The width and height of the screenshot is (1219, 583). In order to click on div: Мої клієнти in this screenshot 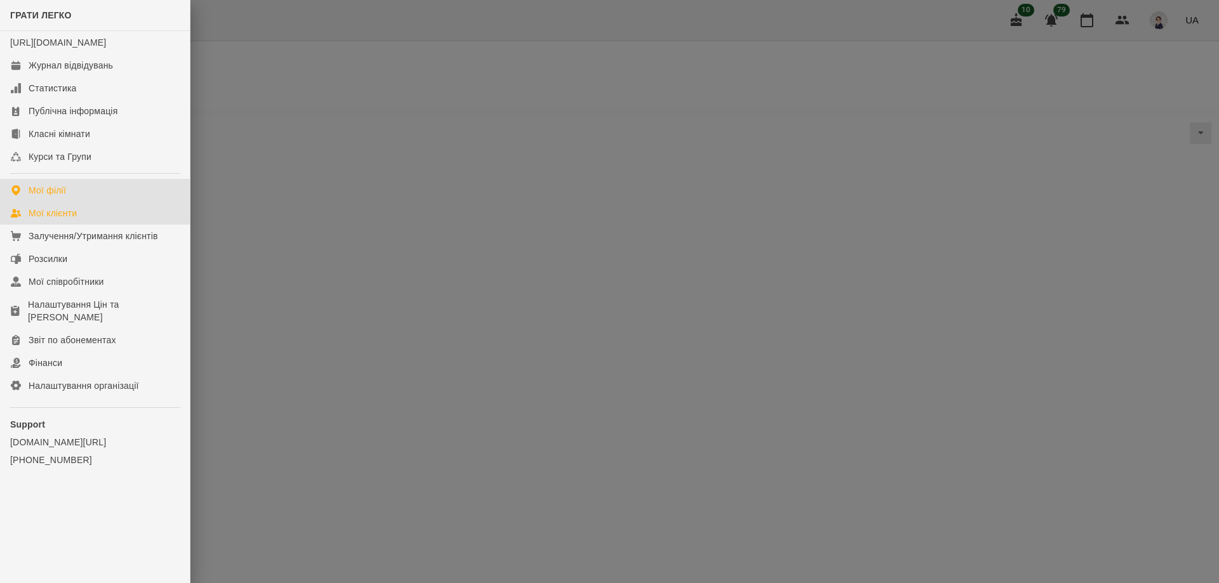, I will do `click(53, 213)`.